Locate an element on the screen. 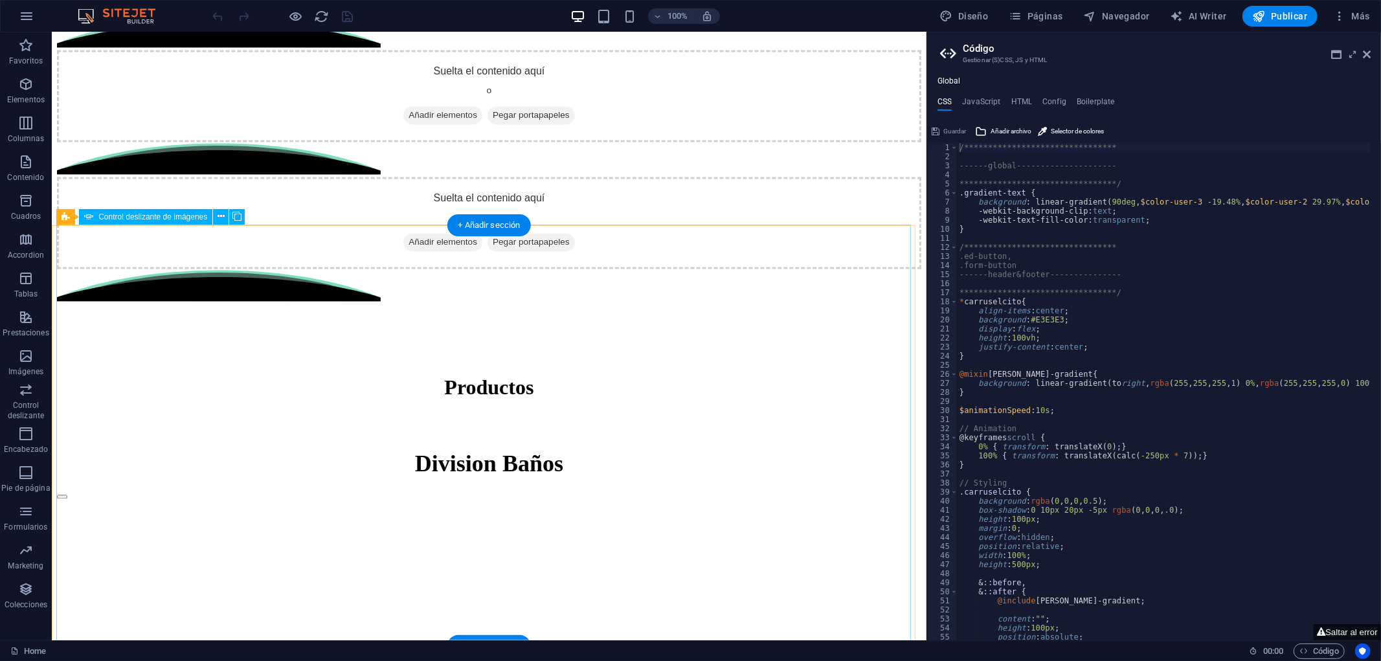 The width and height of the screenshot is (1381, 661). button: Usercentrics is located at coordinates (1363, 651).